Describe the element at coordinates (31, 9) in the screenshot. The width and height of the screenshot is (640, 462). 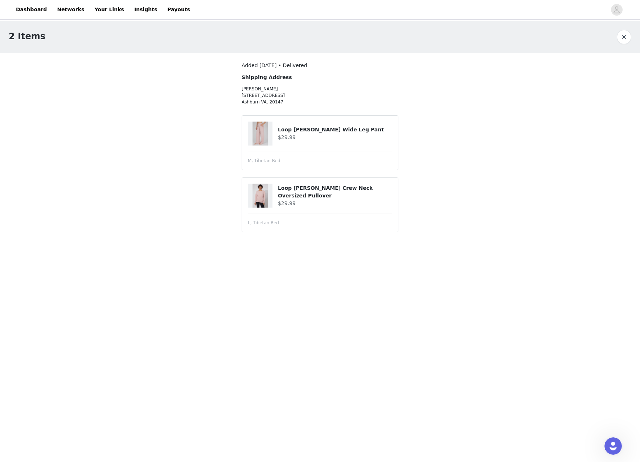
I see `a: Dashboard` at that location.